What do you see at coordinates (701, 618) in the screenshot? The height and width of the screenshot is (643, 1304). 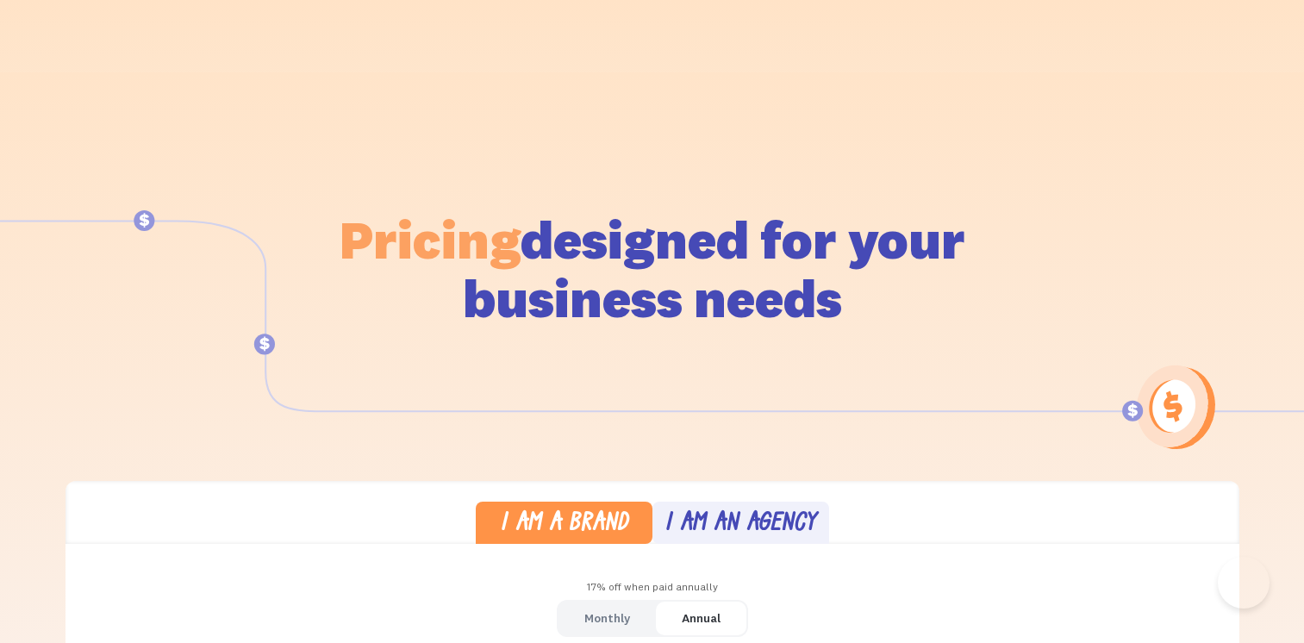 I see `div: Annual` at bounding box center [701, 618].